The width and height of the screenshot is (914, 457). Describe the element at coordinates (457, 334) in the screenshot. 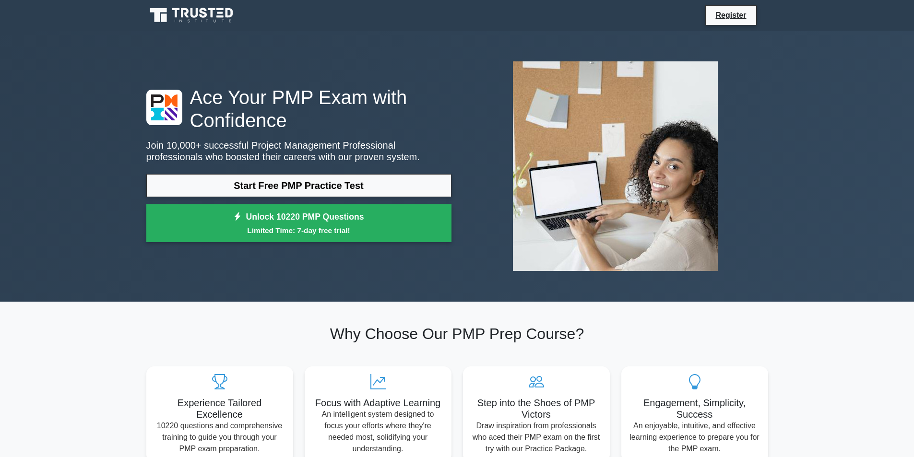

I see `h2: Why Choose Our PMP Prep Course?` at that location.